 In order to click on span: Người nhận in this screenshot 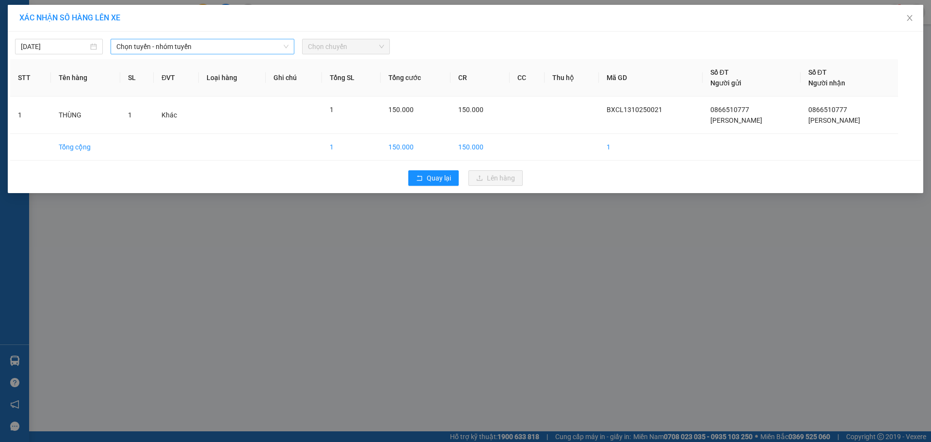, I will do `click(827, 83)`.